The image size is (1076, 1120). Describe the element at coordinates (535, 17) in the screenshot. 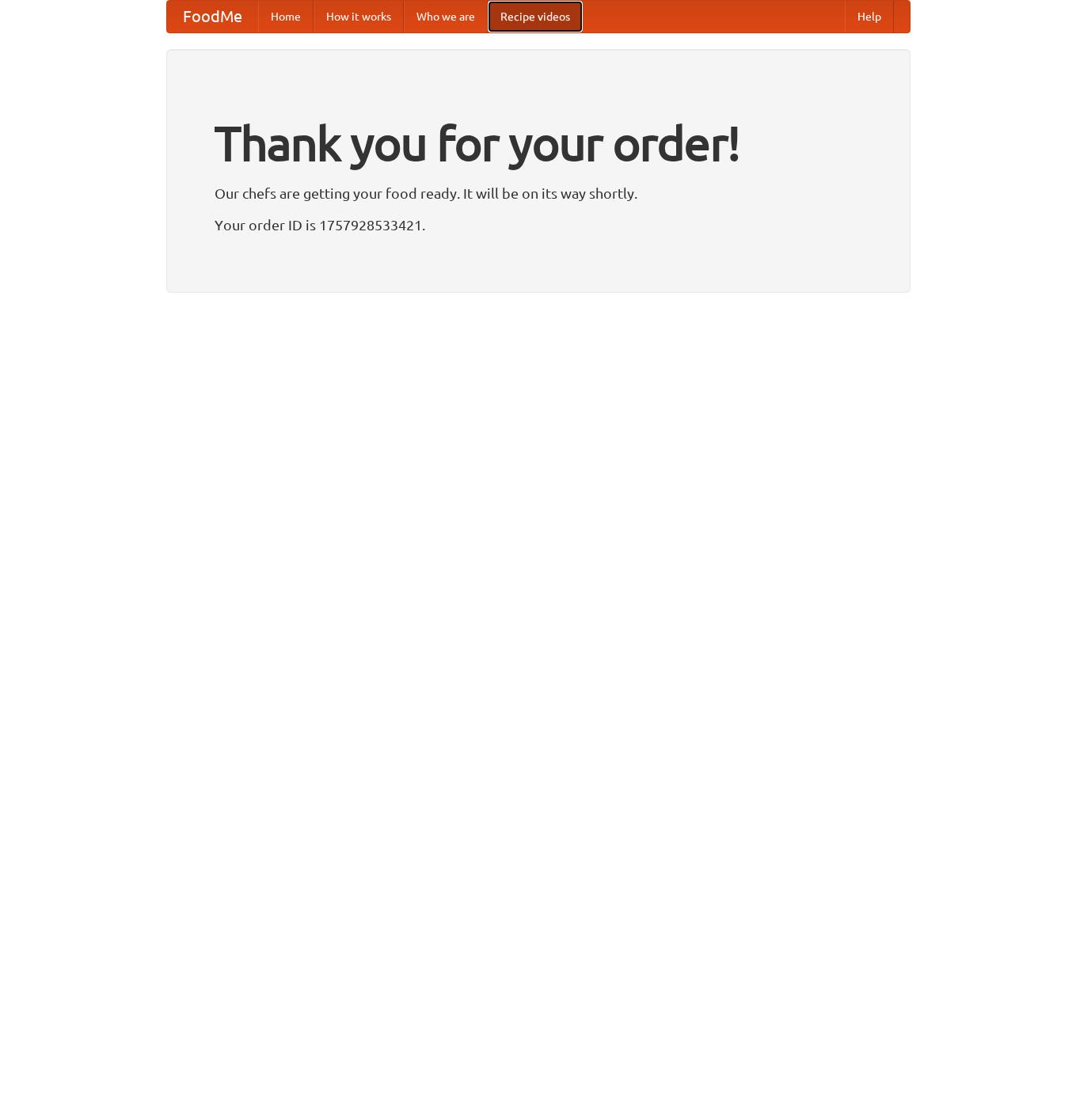

I see `a: Recipe videos` at that location.